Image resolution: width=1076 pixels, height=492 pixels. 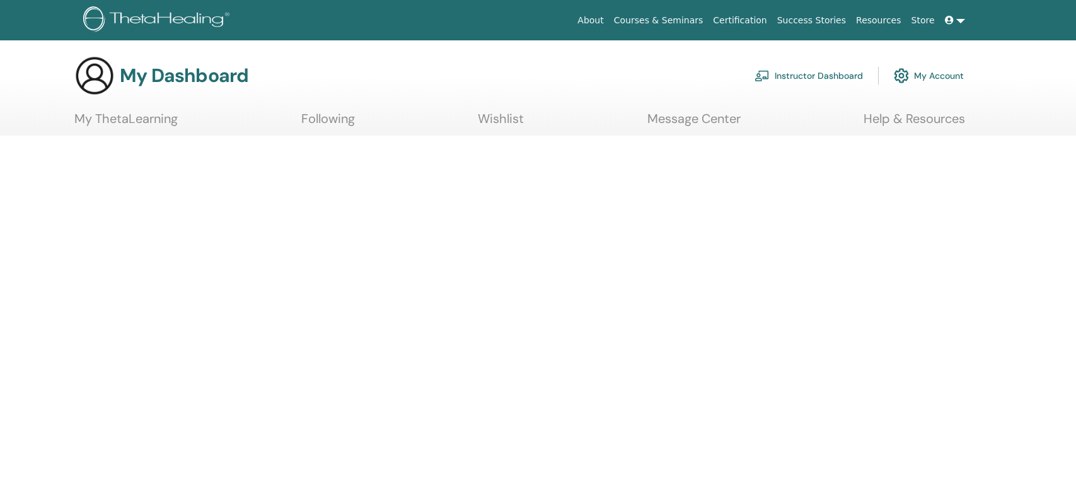 I want to click on img: generic-user-icon.jpg, so click(x=95, y=76).